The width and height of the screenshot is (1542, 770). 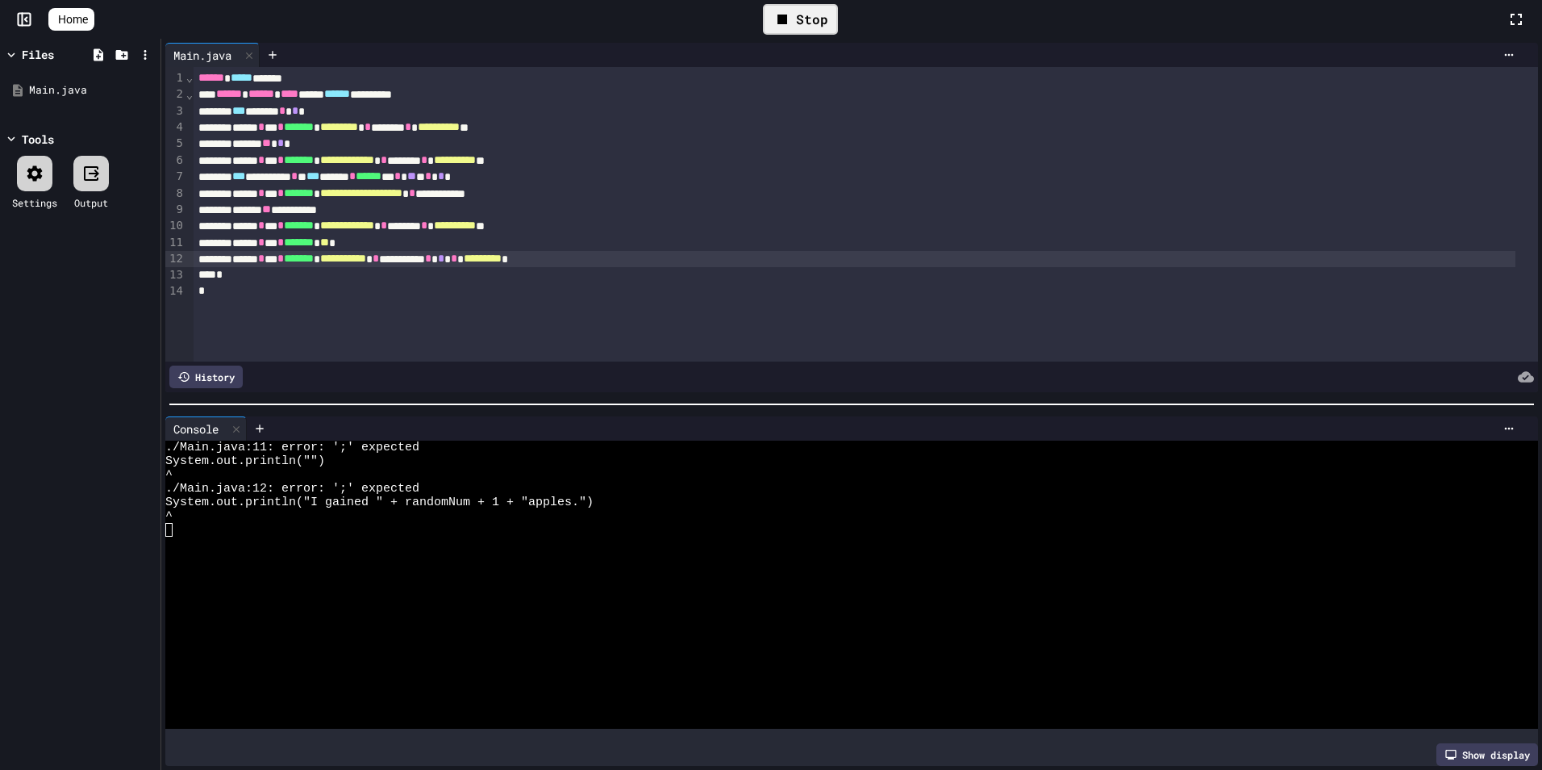 I want to click on div: 4, so click(x=175, y=127).